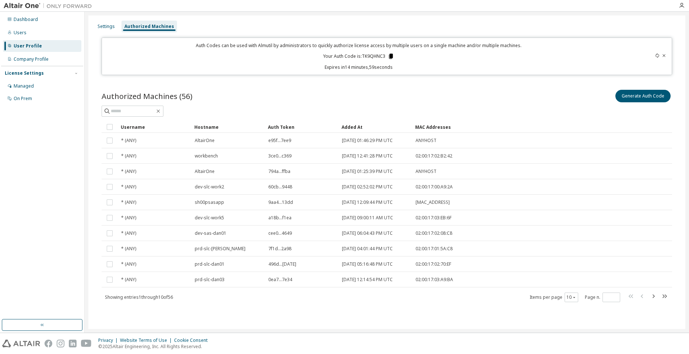  What do you see at coordinates (28, 46) in the screenshot?
I see `div: User Profile` at bounding box center [28, 46].